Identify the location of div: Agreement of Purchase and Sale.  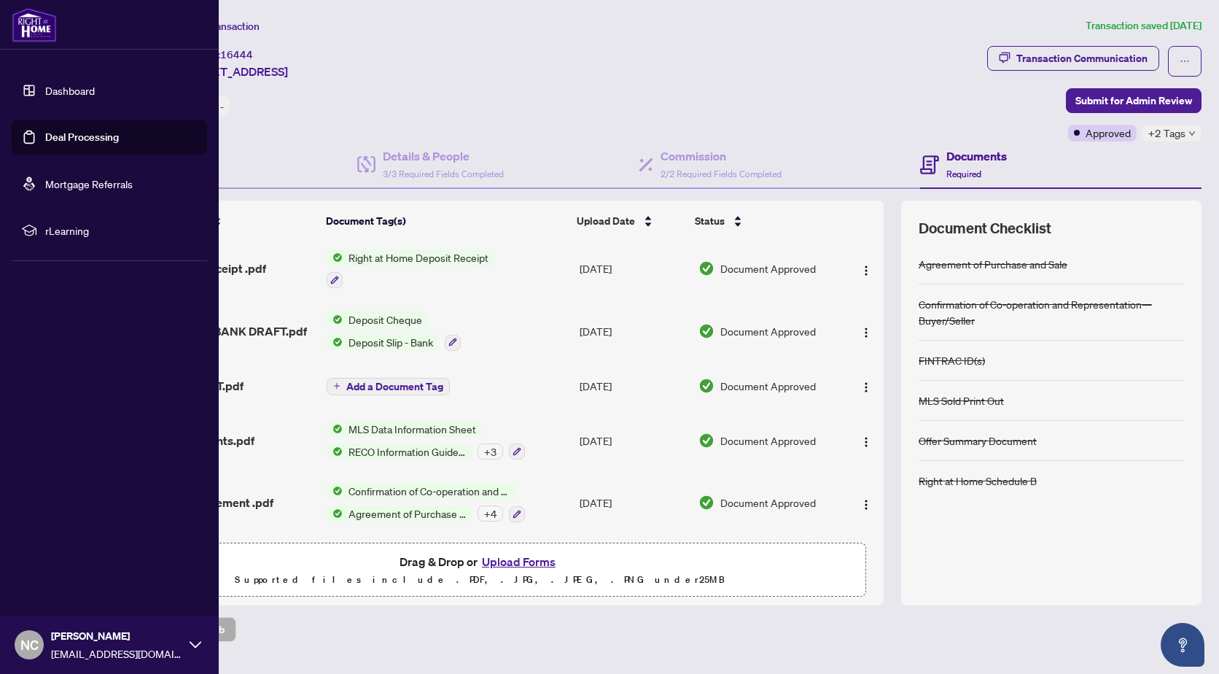
(993, 264).